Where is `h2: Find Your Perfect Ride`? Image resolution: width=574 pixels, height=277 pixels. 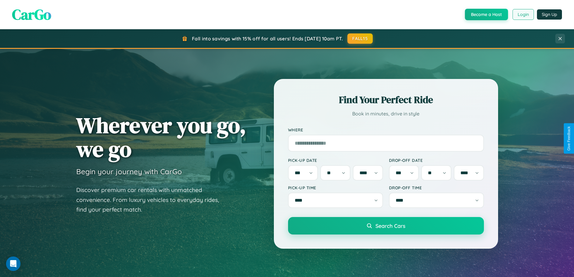
h2: Find Your Perfect Ride is located at coordinates (386, 100).